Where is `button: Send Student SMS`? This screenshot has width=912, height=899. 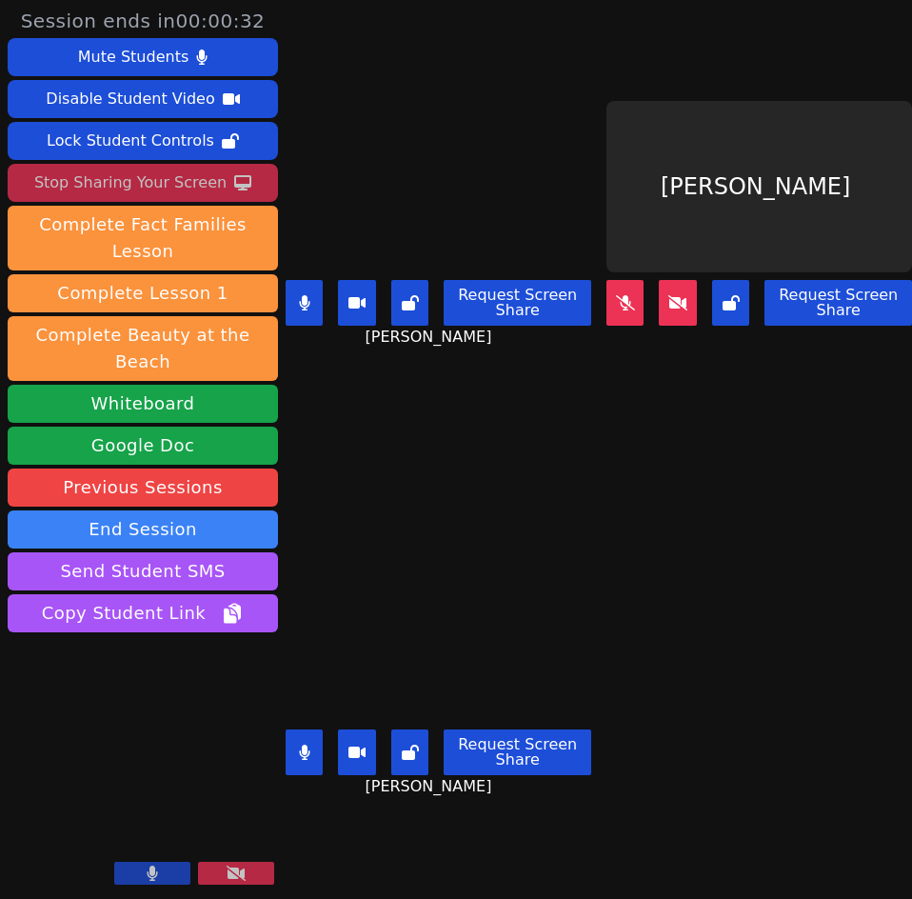
button: Send Student SMS is located at coordinates (143, 571).